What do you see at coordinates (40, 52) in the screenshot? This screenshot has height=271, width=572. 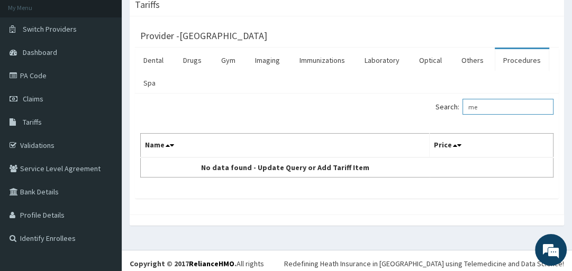 I see `span: Dashboard` at bounding box center [40, 52].